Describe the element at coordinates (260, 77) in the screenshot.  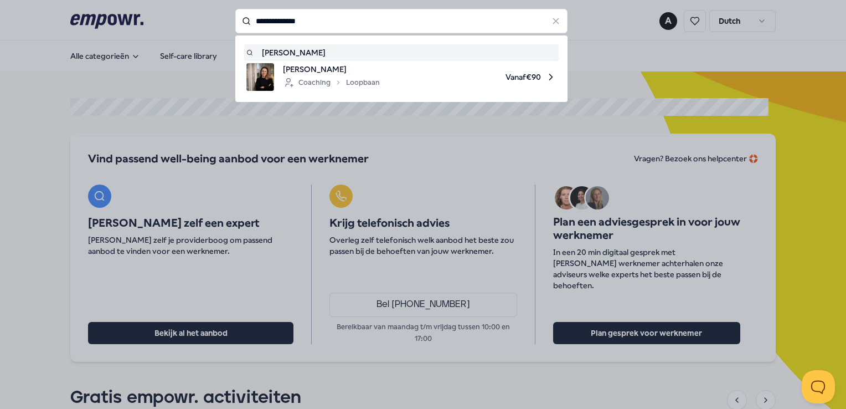
I see `img: product image` at that location.